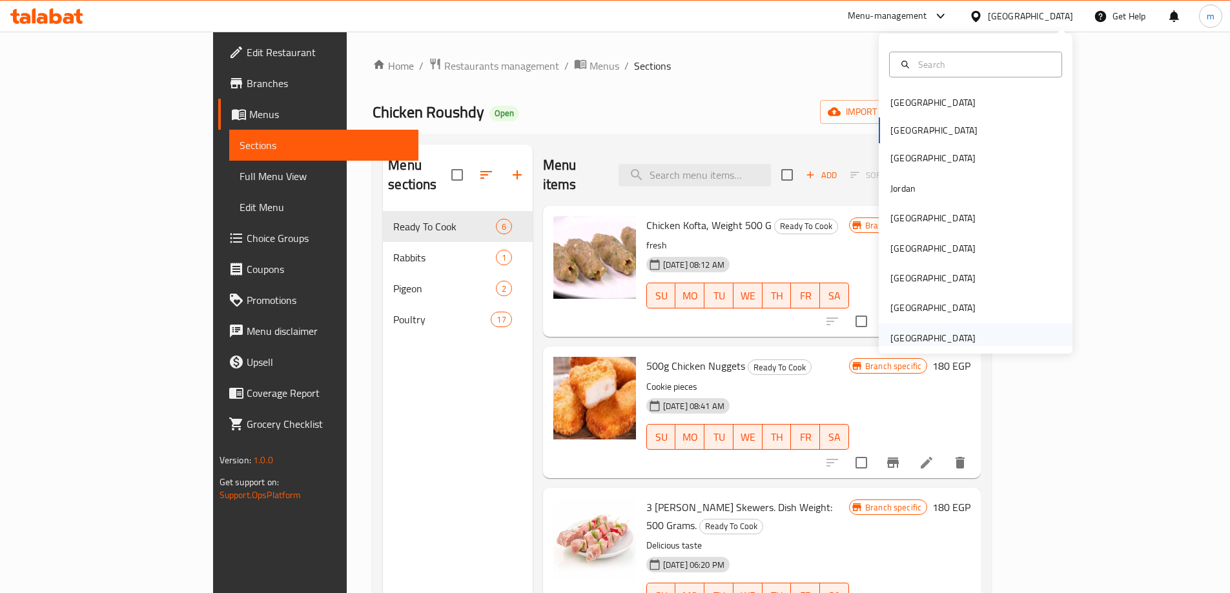  I want to click on span: Pigeon, so click(444, 289).